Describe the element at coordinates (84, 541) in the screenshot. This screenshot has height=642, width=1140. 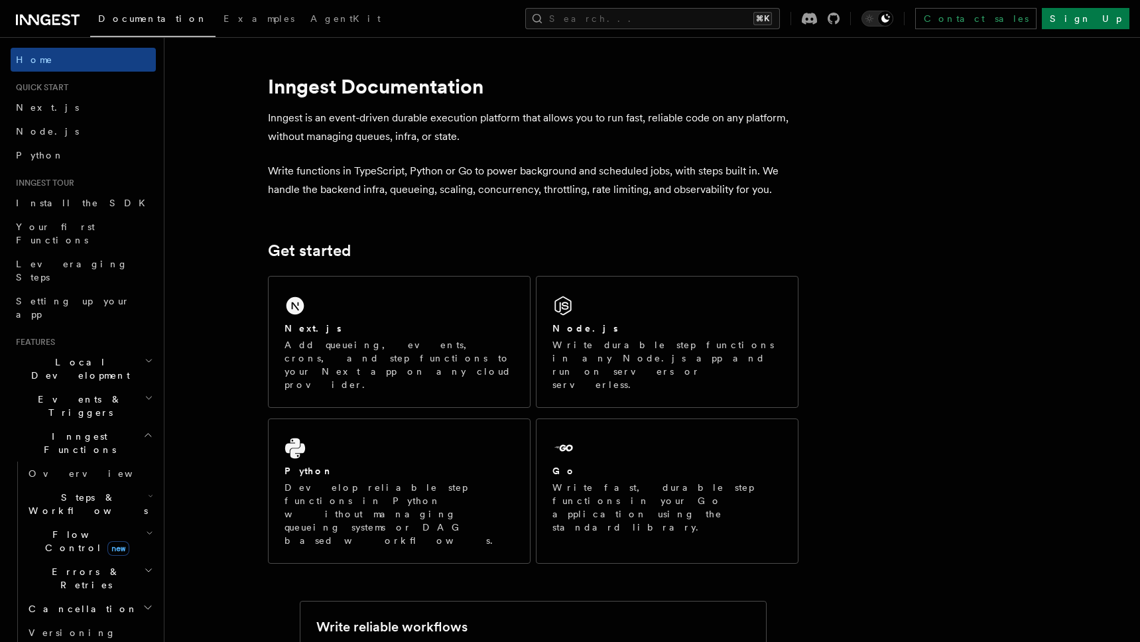
I see `span: Flow Control` at that location.